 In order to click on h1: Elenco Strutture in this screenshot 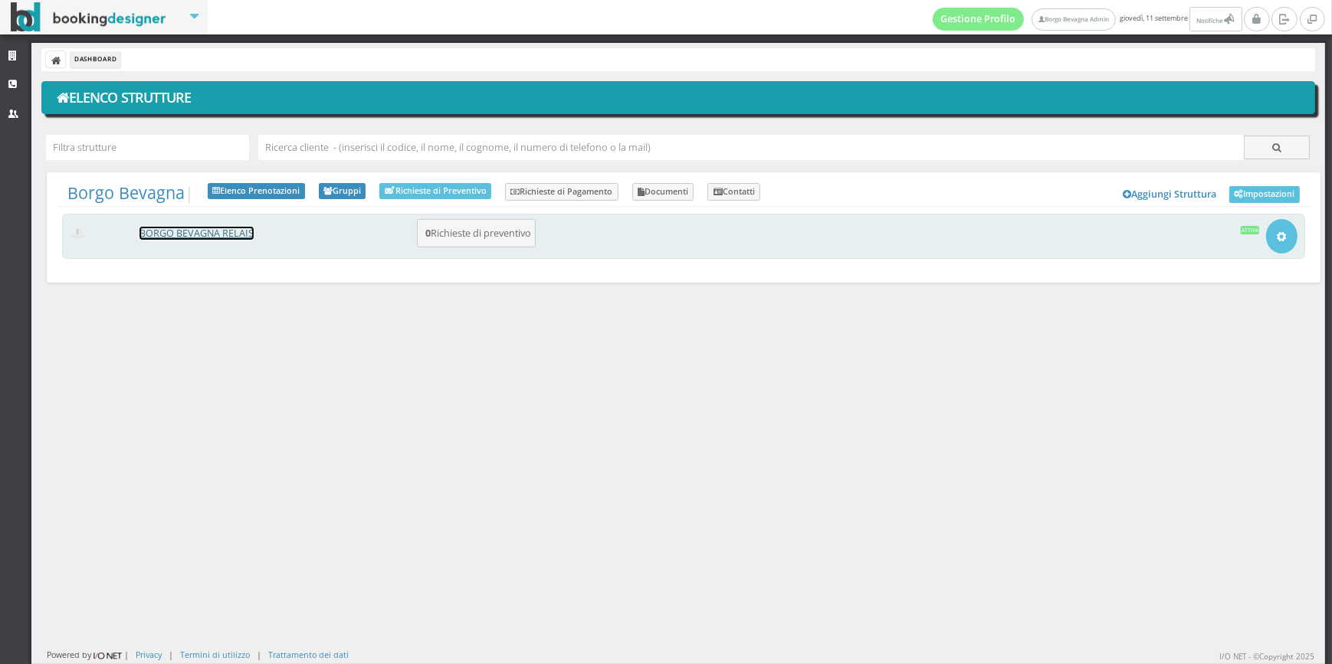, I will do `click(678, 98)`.